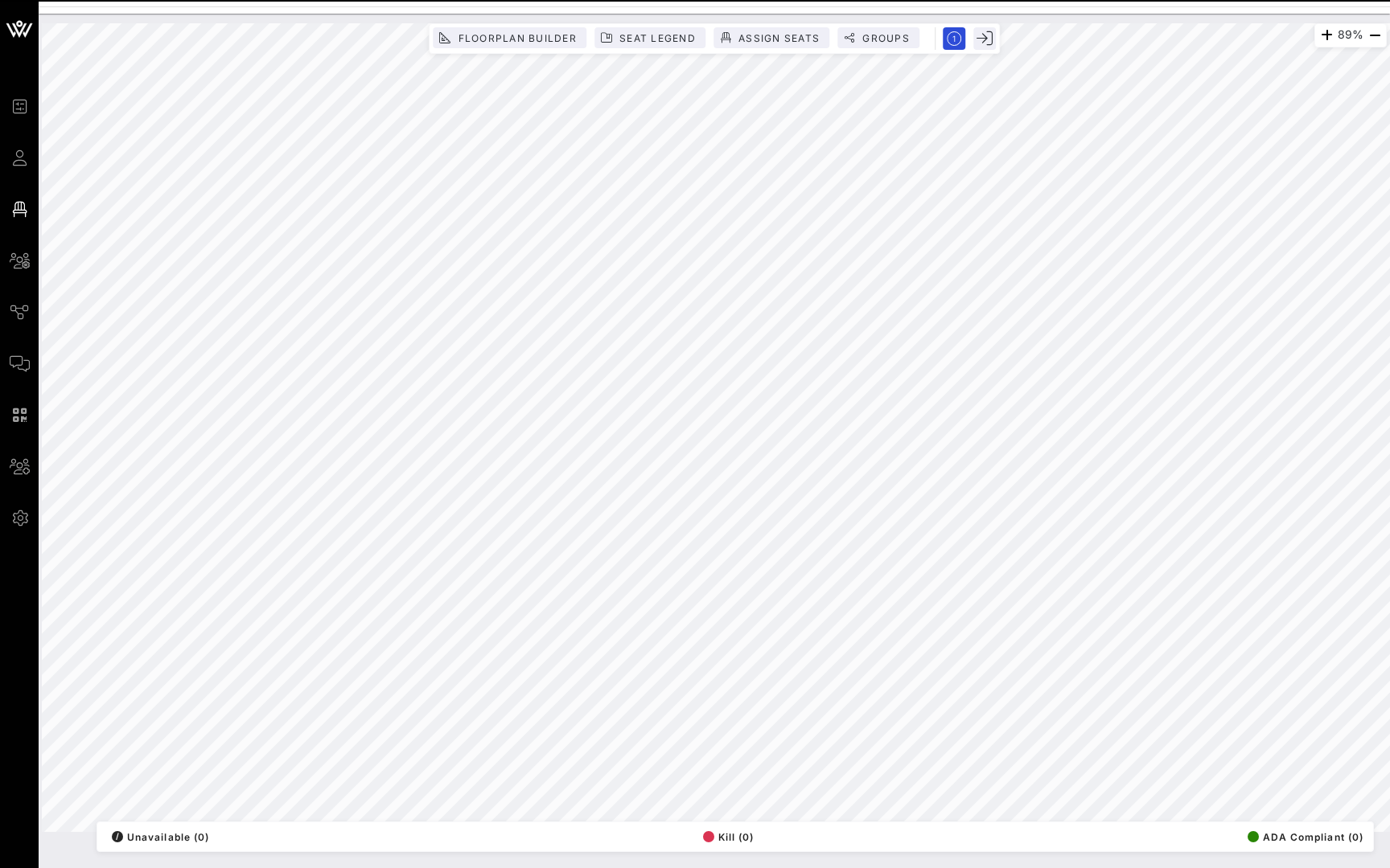 This screenshot has width=1390, height=868. Describe the element at coordinates (158, 837) in the screenshot. I see `button: /Unavailable (0)` at that location.